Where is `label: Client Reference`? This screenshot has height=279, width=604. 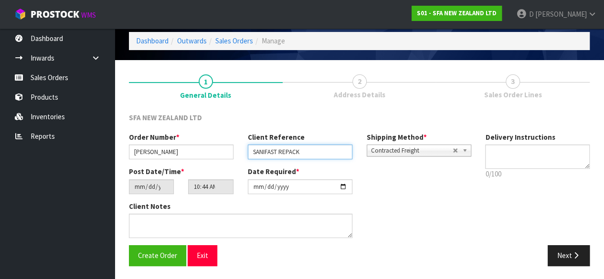 label: Client Reference is located at coordinates (276, 137).